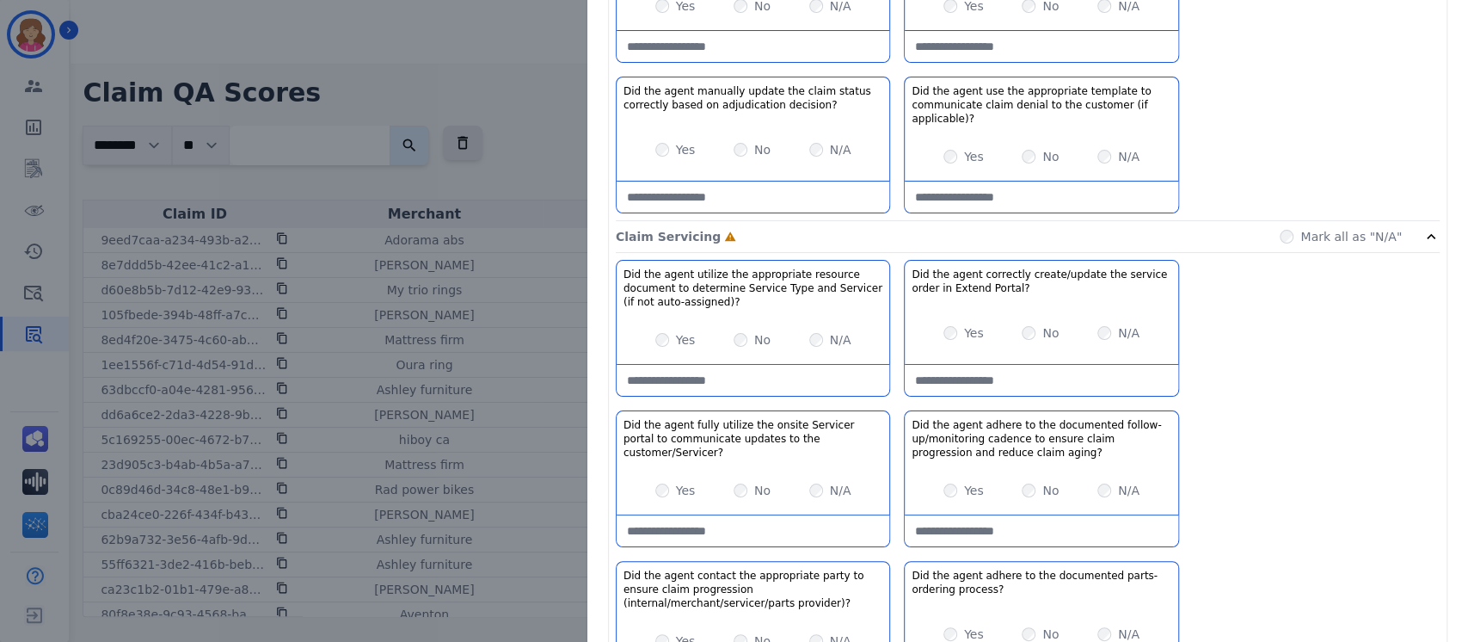 The width and height of the screenshot is (1468, 642). I want to click on h3: Did the agent adhere to the documented follow-up/monitoring cadence to ensure claim progression a..., so click(1041, 439).